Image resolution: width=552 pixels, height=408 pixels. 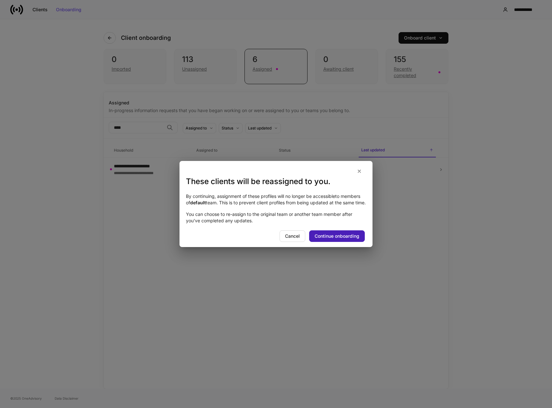 What do you see at coordinates (198, 203) in the screenshot?
I see `strong: default` at bounding box center [198, 203].